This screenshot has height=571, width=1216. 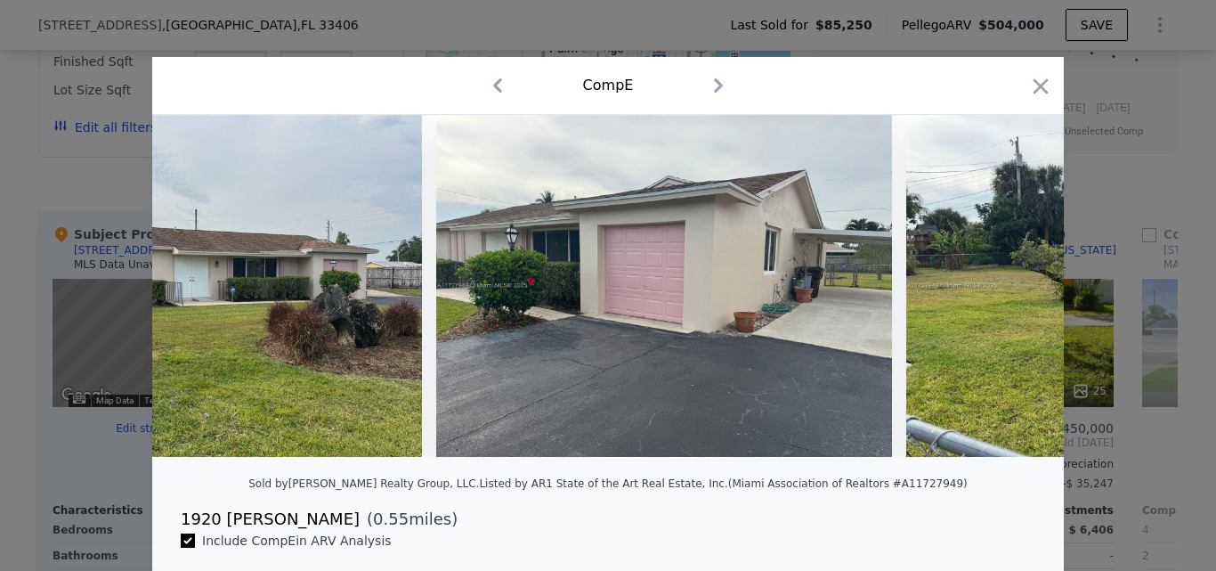 What do you see at coordinates (391, 518) in the screenshot?
I see `span: 0.55` at bounding box center [391, 518].